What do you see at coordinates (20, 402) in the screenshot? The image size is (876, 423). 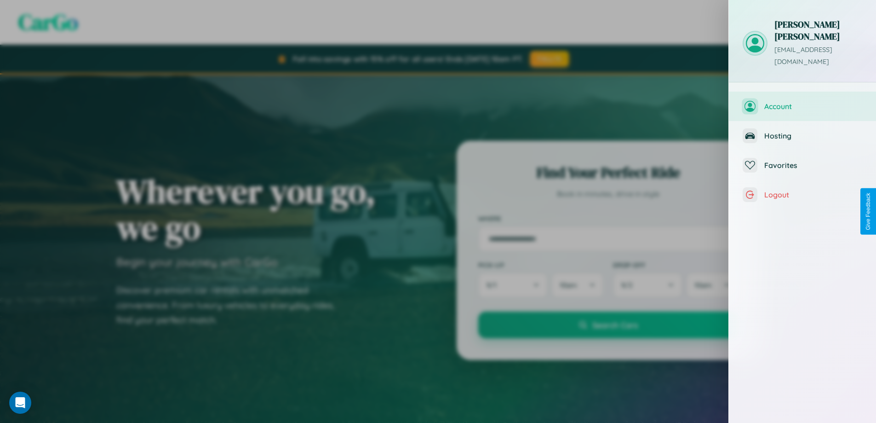 I see `div: Open Intercom Messenger` at bounding box center [20, 402].